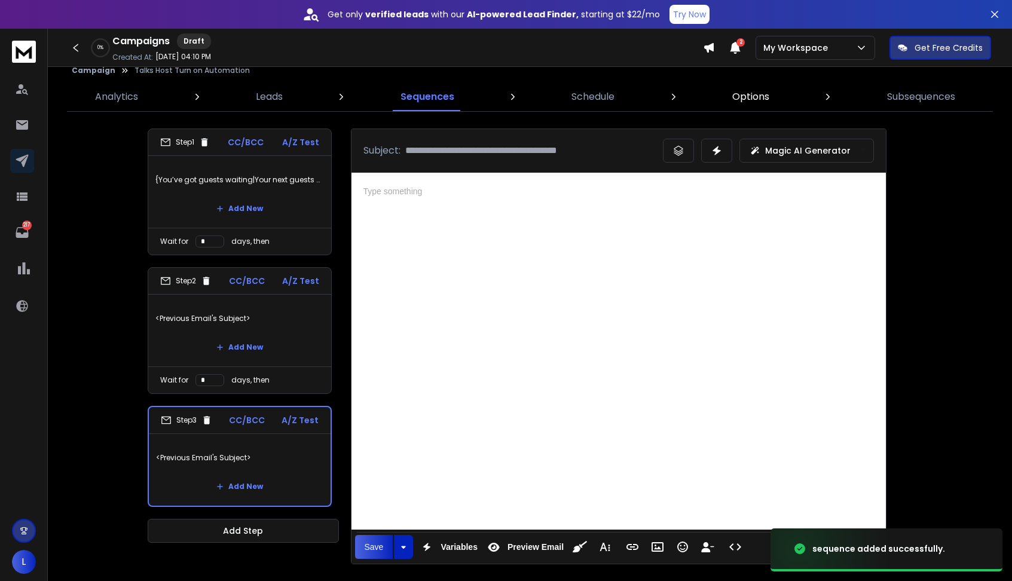 The height and width of the screenshot is (581, 1012). Describe the element at coordinates (879, 549) in the screenshot. I see `div: sequence added successfully.` at that location.